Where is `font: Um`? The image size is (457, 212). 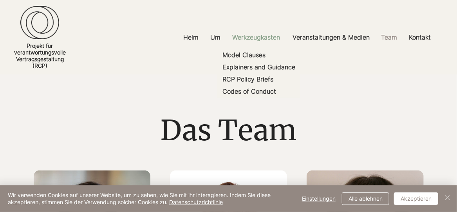 font: Um is located at coordinates (216, 37).